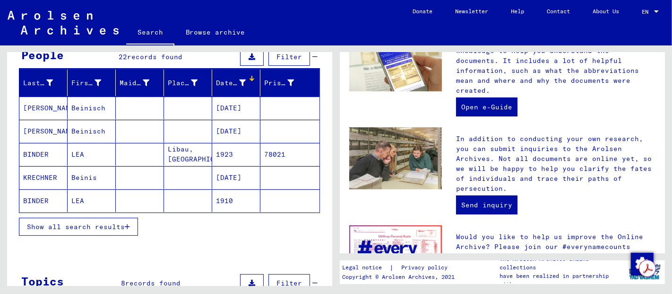  What do you see at coordinates (562, 280) in the screenshot?
I see `p: have been realized in partnership with` at bounding box center [562, 280].